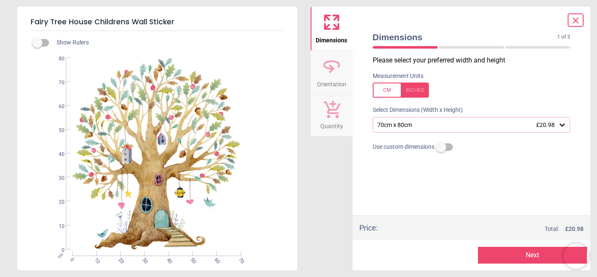 The image size is (597, 277). I want to click on label: Select Dimensions (Width x Height), so click(414, 110).